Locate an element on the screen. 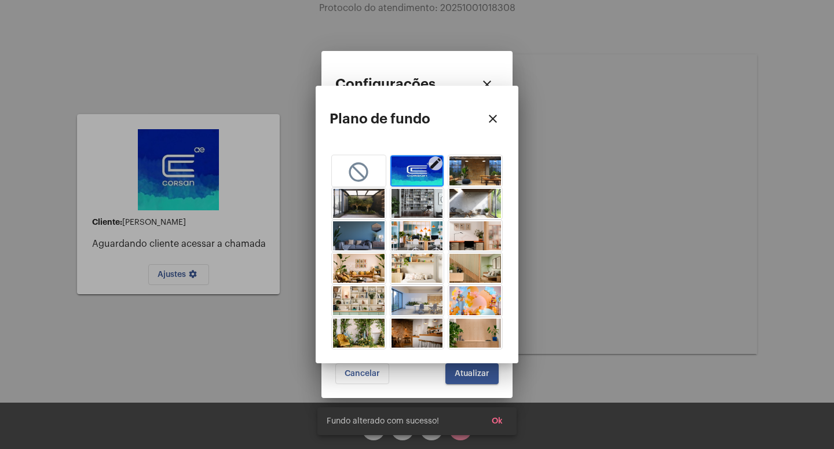 The image size is (834, 449). h2: Configurações is located at coordinates (385, 84).